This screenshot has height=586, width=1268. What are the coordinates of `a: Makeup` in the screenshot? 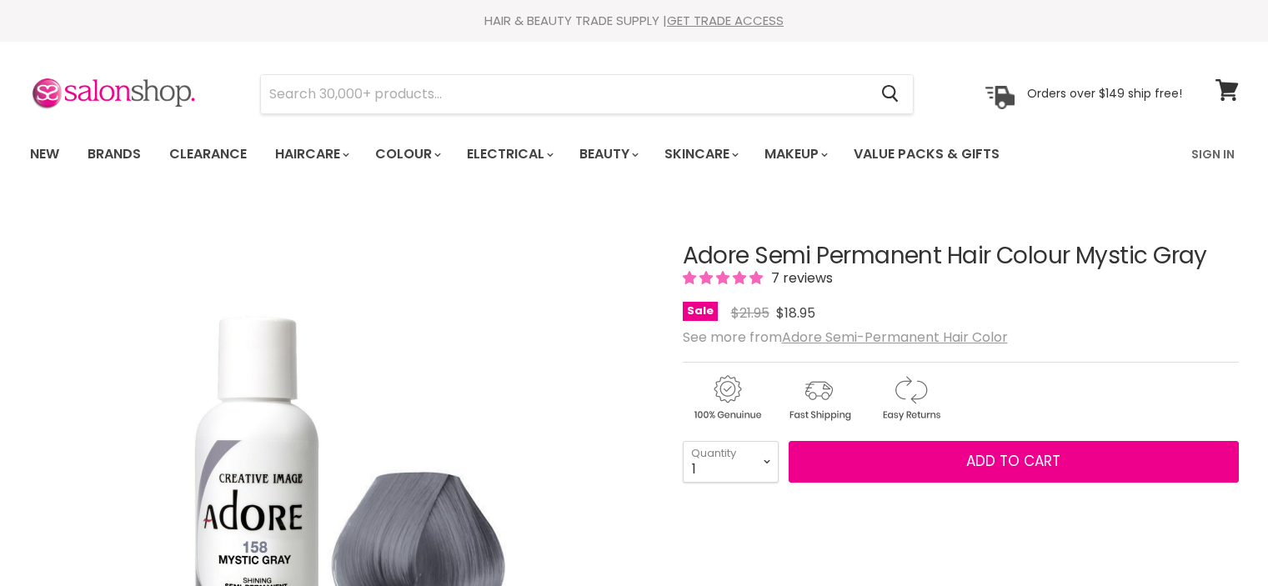 It's located at (794, 154).